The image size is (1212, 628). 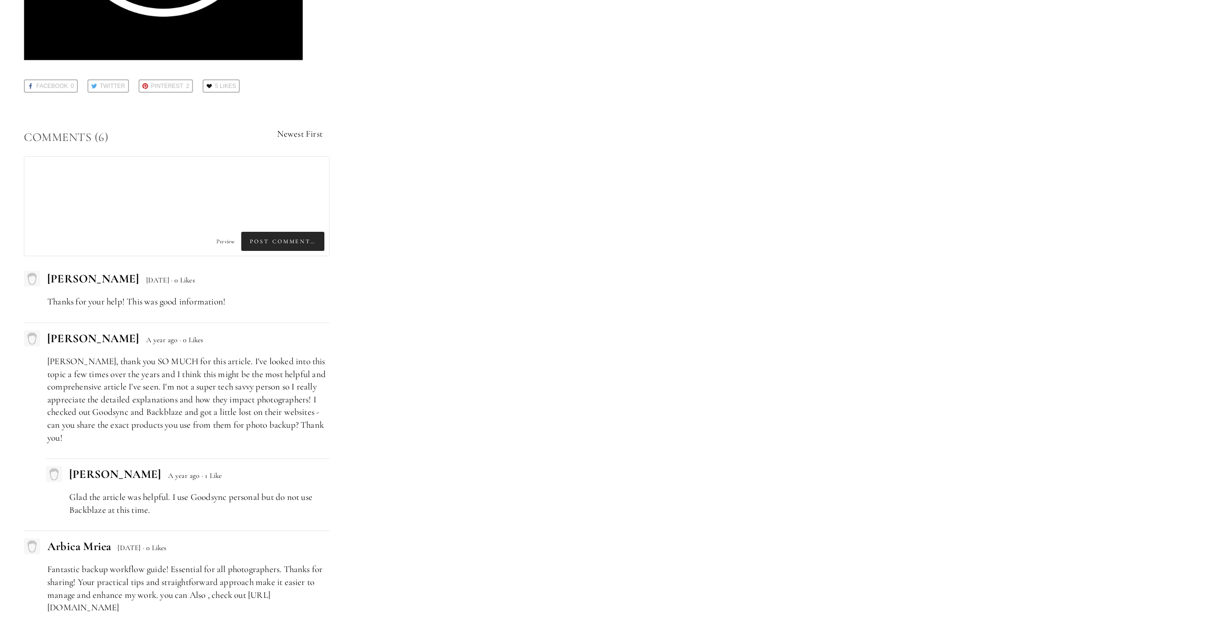 I want to click on span: Post Comment…, so click(x=283, y=241).